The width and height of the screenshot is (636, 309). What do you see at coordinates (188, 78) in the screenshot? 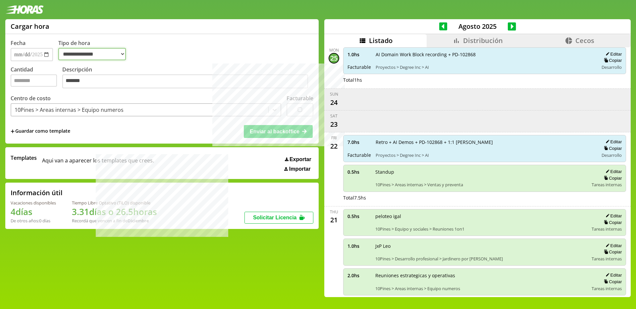
I see `label: Descripción` at bounding box center [188, 78].